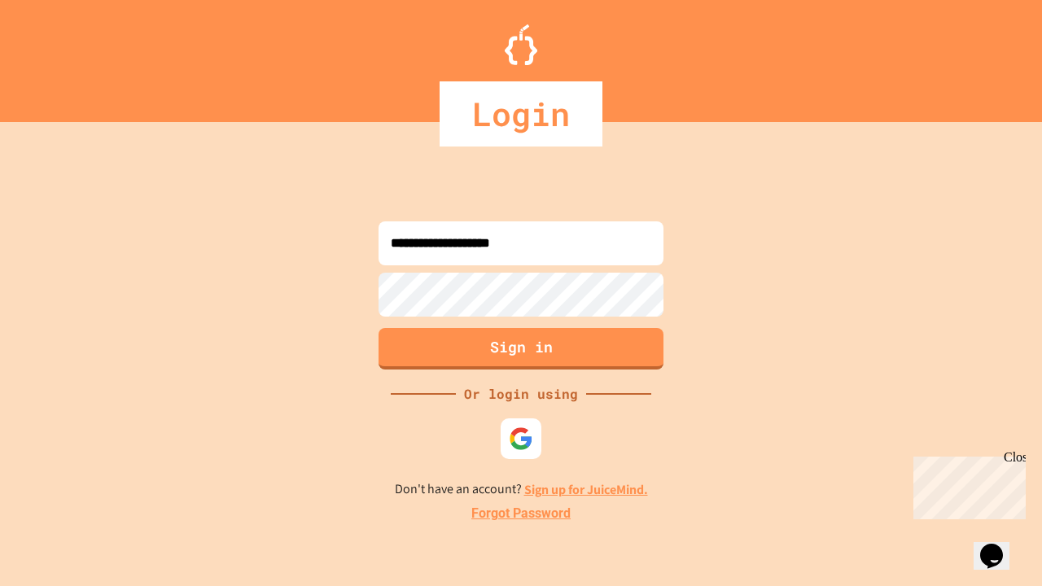  What do you see at coordinates (521, 439) in the screenshot?
I see `img: google-icon.svg` at bounding box center [521, 439].